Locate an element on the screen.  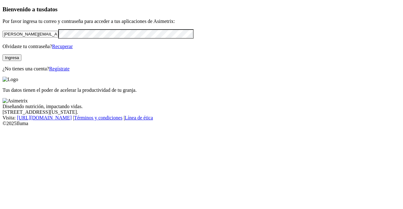
a: Regístrate is located at coordinates (59, 69).